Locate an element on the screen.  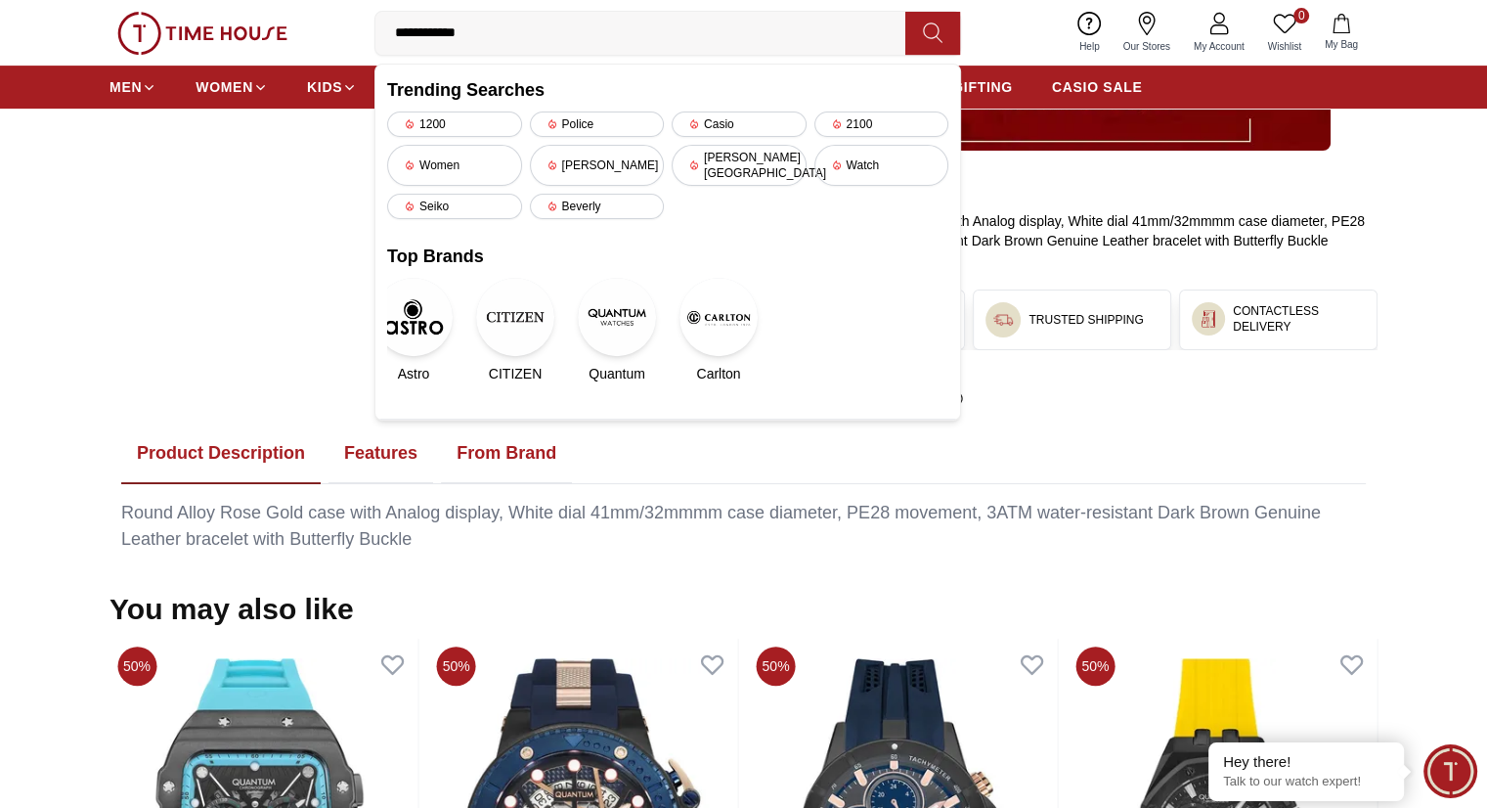
div: Police is located at coordinates (597, 124).